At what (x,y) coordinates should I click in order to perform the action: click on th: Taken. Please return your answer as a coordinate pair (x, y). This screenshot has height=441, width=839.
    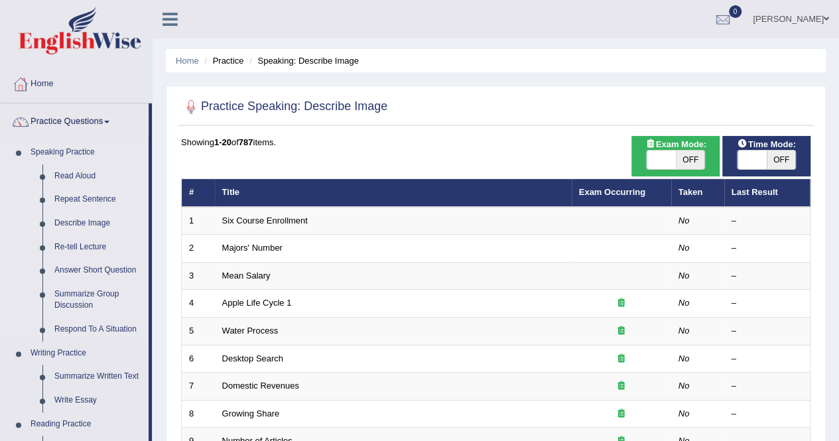
    Looking at the image, I should click on (698, 193).